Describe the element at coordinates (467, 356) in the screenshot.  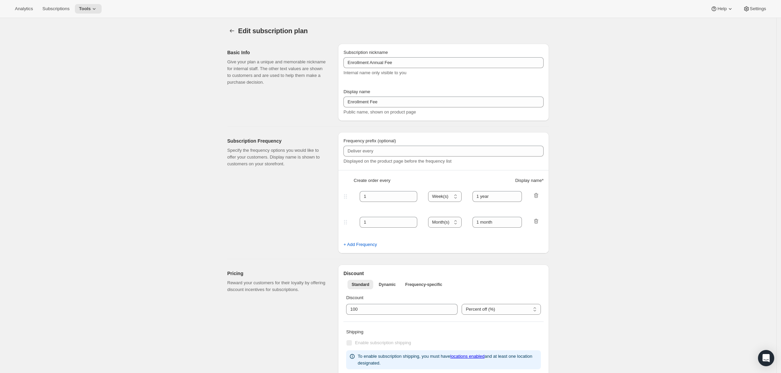
I see `a: locations enabled` at that location.